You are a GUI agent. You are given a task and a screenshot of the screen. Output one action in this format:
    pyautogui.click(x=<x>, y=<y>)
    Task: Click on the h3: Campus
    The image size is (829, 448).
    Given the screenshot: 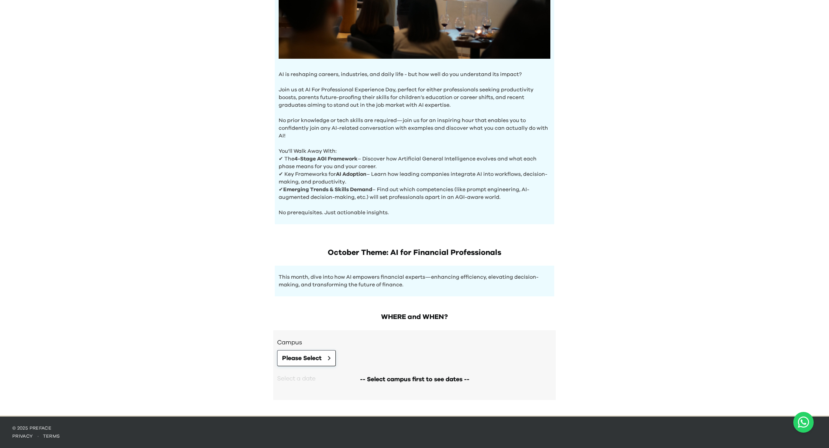 What is the action you would take?
    pyautogui.click(x=414, y=342)
    